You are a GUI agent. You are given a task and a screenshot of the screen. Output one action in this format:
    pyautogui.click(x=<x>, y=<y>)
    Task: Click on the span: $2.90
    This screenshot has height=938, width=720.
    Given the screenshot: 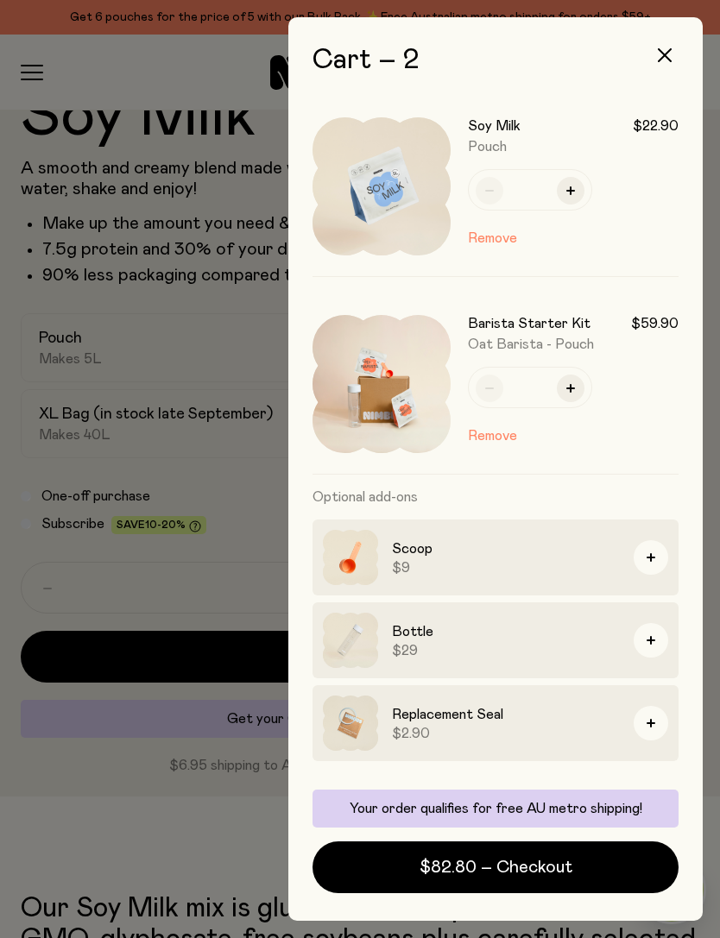 What is the action you would take?
    pyautogui.click(x=506, y=734)
    